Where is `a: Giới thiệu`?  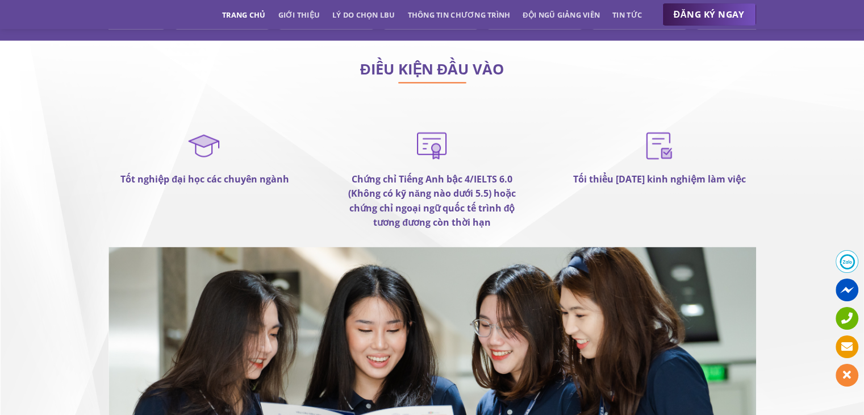
a: Giới thiệu is located at coordinates (299, 15).